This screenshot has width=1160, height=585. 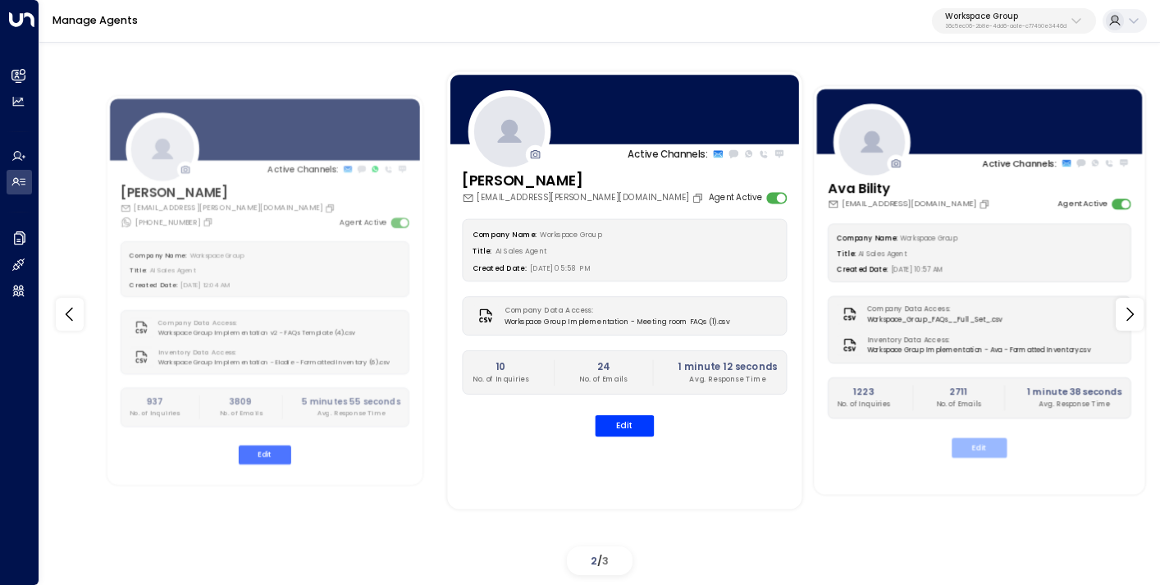 I want to click on h2: 1223, so click(x=864, y=392).